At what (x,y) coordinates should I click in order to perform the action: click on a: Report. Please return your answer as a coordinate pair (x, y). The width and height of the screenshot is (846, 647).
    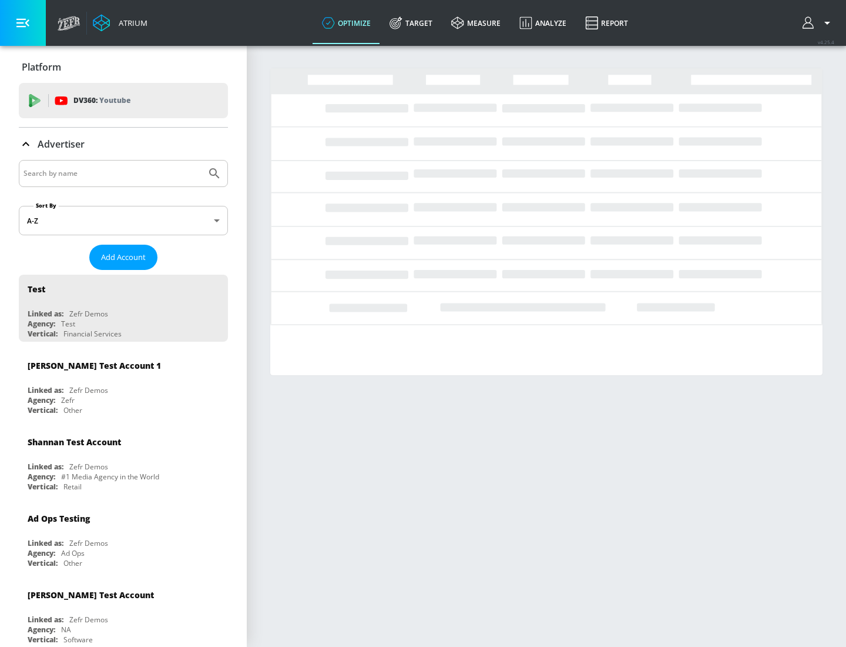
    Looking at the image, I should click on (607, 23).